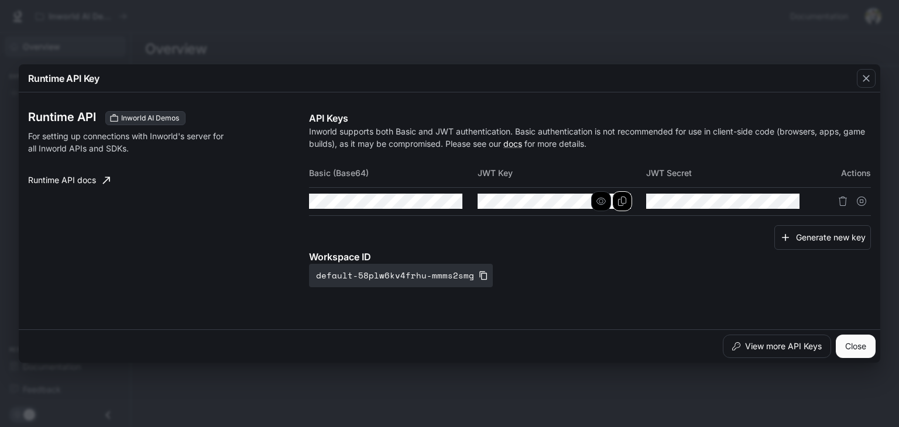 Image resolution: width=899 pixels, height=427 pixels. I want to click on th: Actions, so click(843, 173).